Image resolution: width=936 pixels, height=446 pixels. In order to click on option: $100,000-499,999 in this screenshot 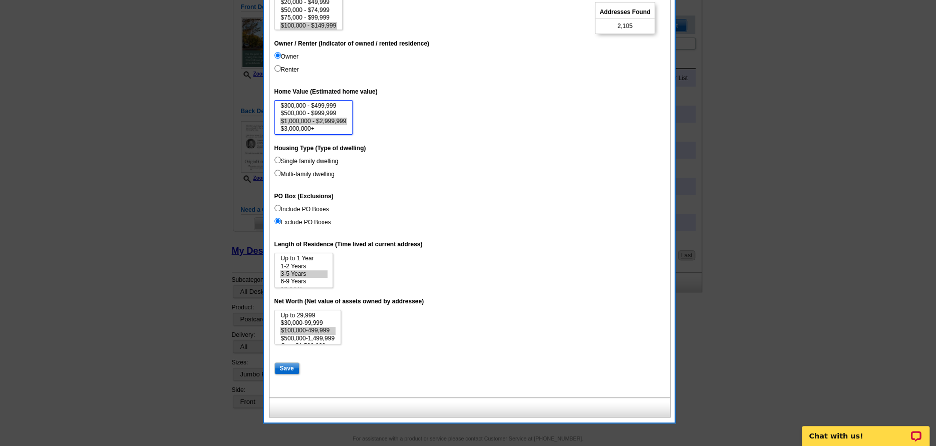, I will do `click(308, 331)`.